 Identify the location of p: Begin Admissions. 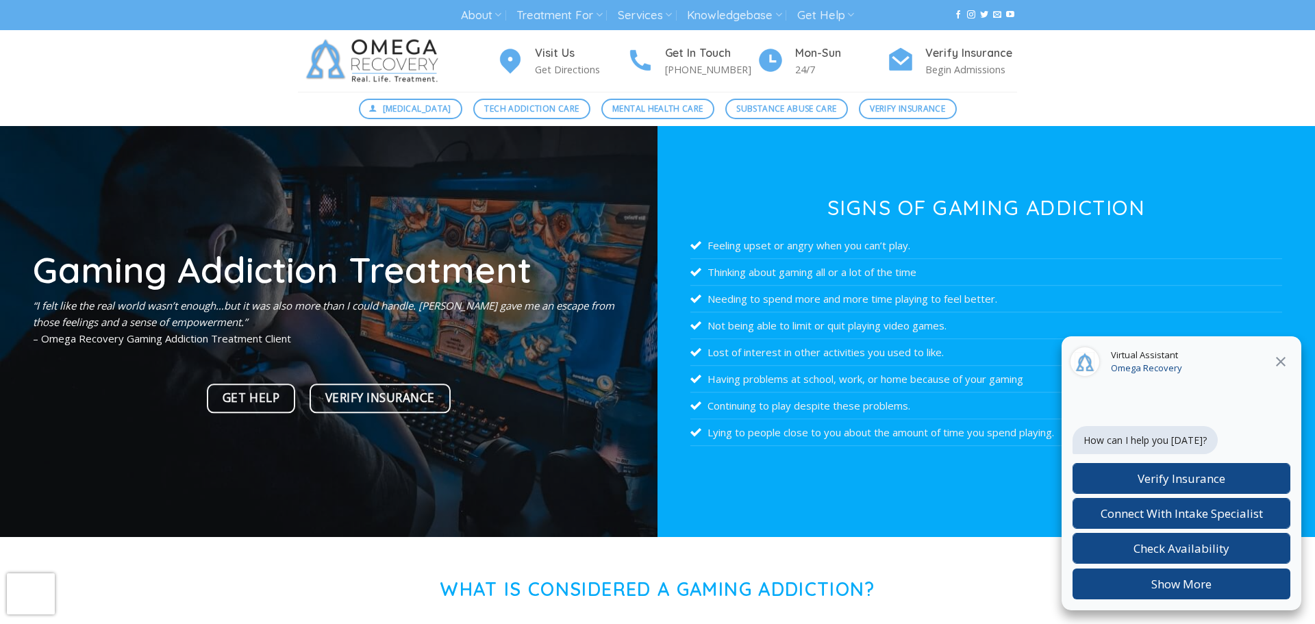
(972, 69).